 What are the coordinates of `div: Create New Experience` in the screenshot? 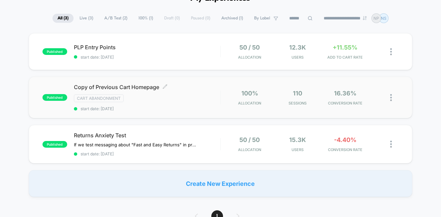 It's located at (221, 183).